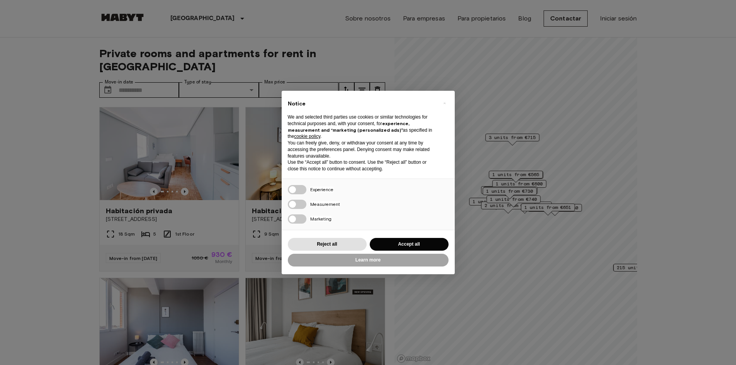 This screenshot has width=736, height=365. What do you see at coordinates (349, 127) in the screenshot?
I see `strong: experience, measurement and “marketing (personalized ads)”` at bounding box center [349, 127].